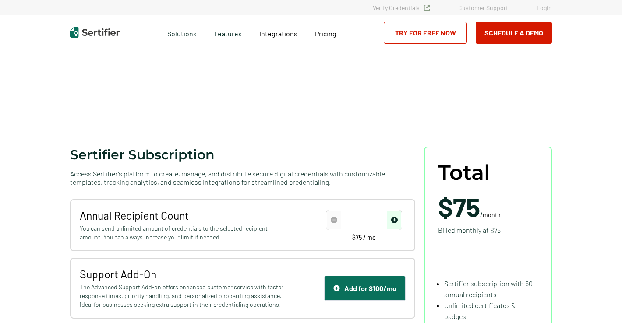 This screenshot has height=323, width=622. What do you see at coordinates (364, 238) in the screenshot?
I see `span: $75 / mo` at bounding box center [364, 238].